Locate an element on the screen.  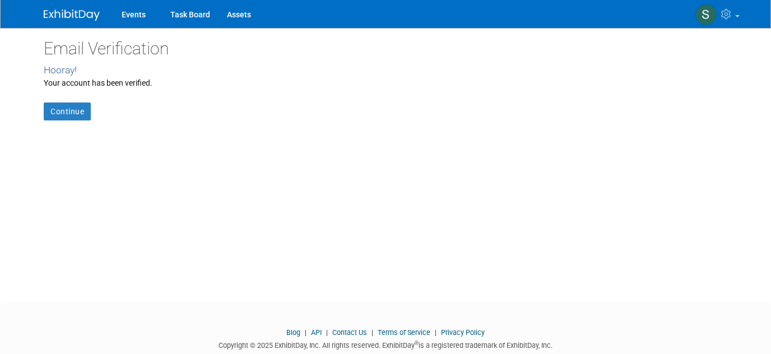
img: Samah Medhkour is located at coordinates (706, 15).